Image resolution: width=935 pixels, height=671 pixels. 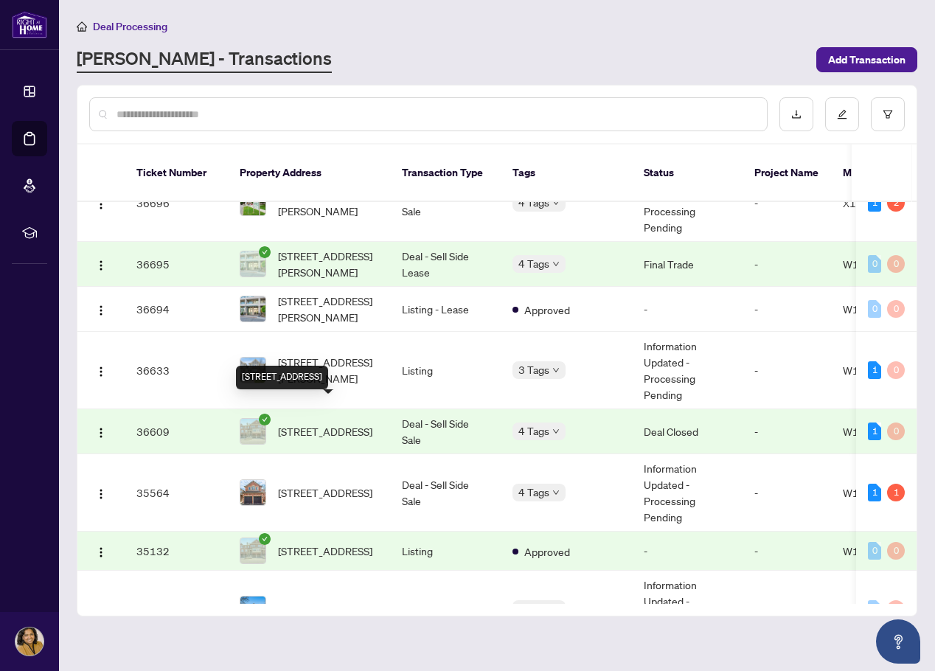 What do you see at coordinates (842, 114) in the screenshot?
I see `button: edit` at bounding box center [842, 114].